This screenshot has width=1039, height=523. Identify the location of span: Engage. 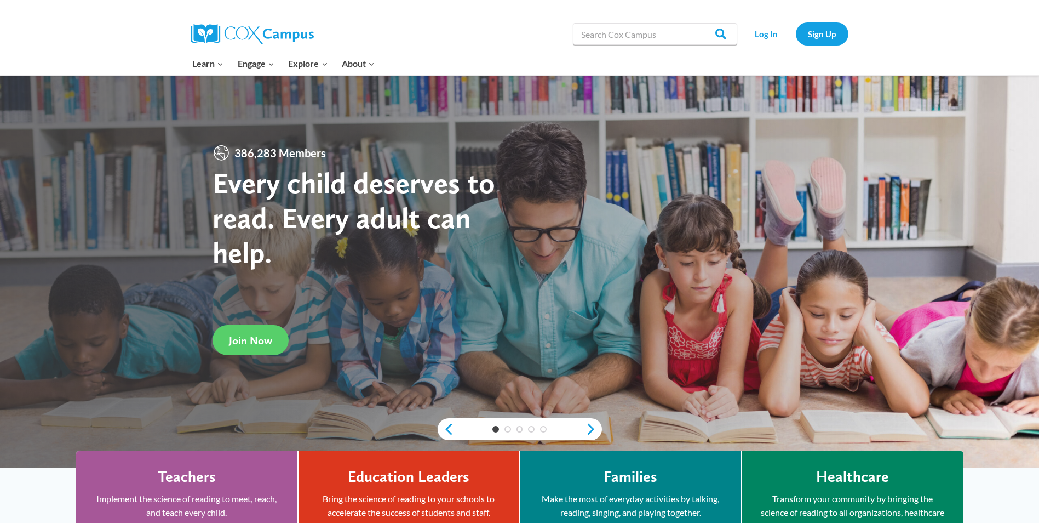
(256, 64).